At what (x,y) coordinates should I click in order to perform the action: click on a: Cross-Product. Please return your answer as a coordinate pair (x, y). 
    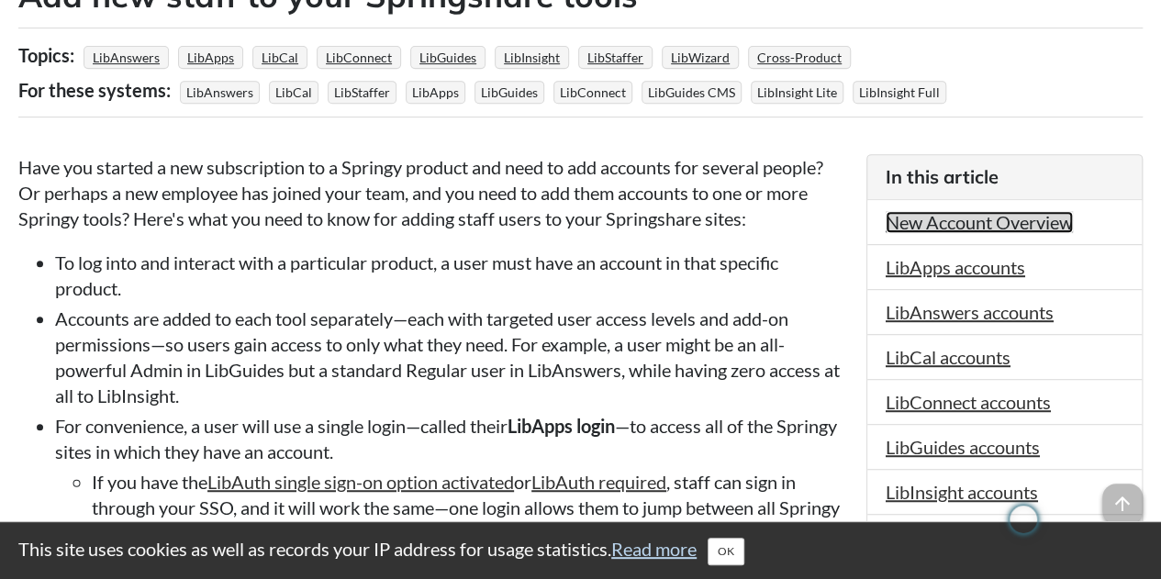
    Looking at the image, I should click on (799, 57).